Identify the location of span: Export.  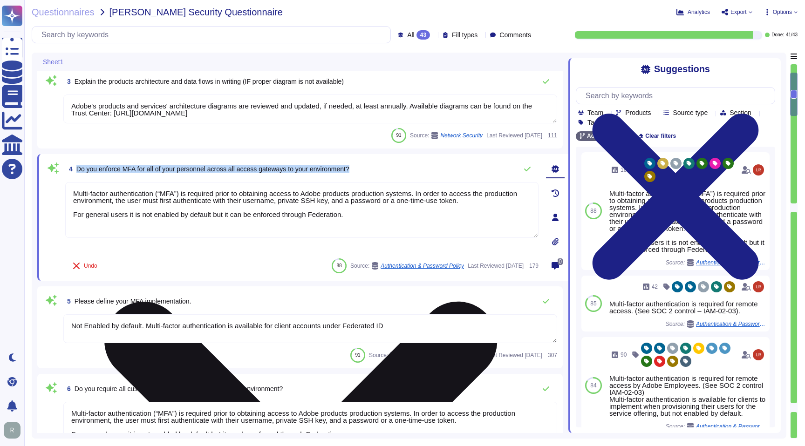
(739, 12).